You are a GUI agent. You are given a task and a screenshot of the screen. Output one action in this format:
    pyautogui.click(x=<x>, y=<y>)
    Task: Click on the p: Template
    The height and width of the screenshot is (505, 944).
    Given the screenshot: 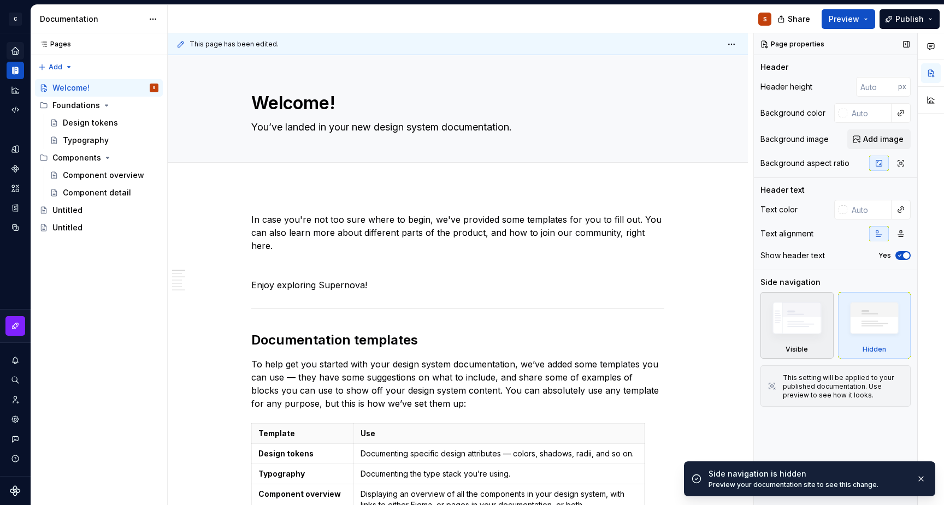 What is the action you would take?
    pyautogui.click(x=303, y=434)
    